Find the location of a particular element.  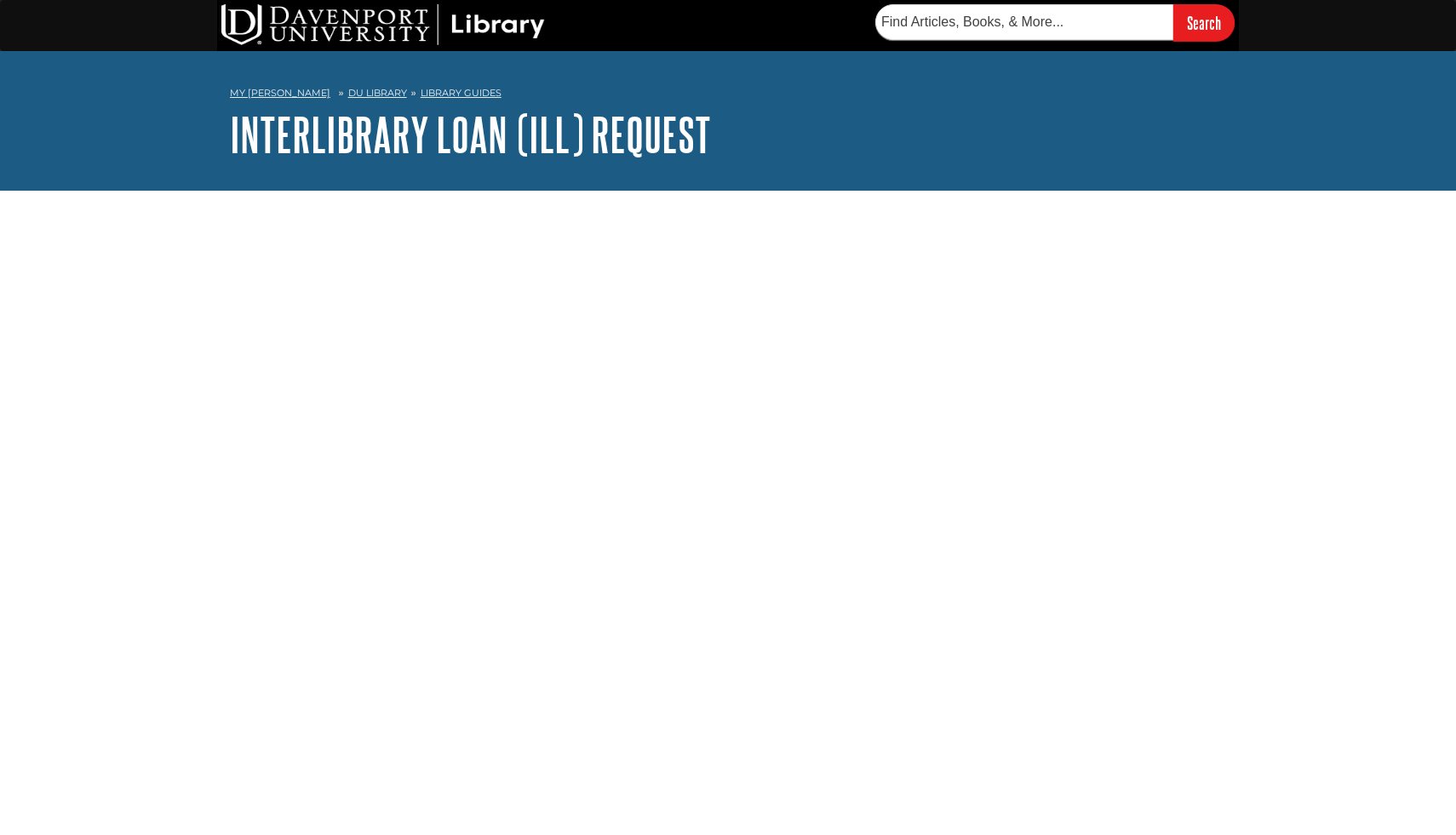

input: Search is located at coordinates (1203, 22).